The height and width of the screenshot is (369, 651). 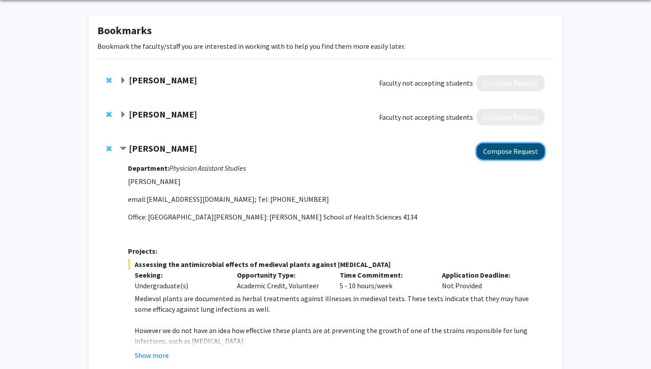 What do you see at coordinates (340, 304) in the screenshot?
I see `p: Medieval plants are documented as herbal treatments against illnesses in medieval texts. These te...` at bounding box center [340, 304].